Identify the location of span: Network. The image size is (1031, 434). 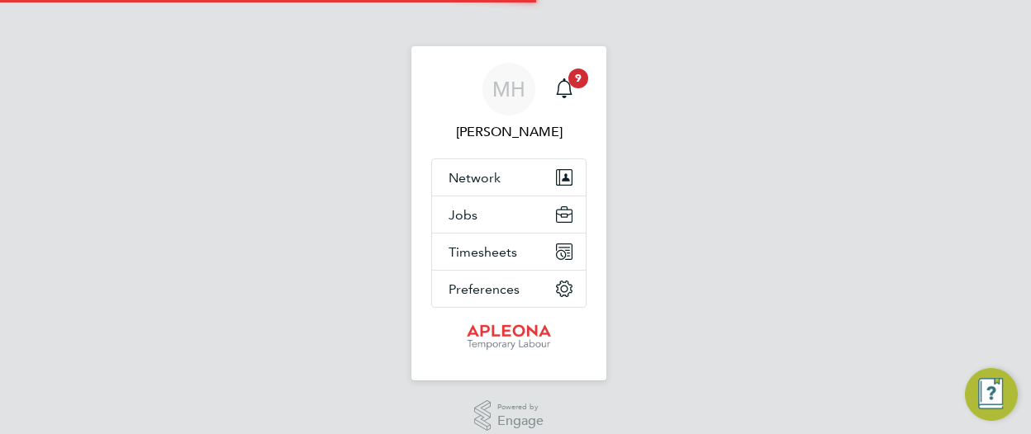
(474, 178).